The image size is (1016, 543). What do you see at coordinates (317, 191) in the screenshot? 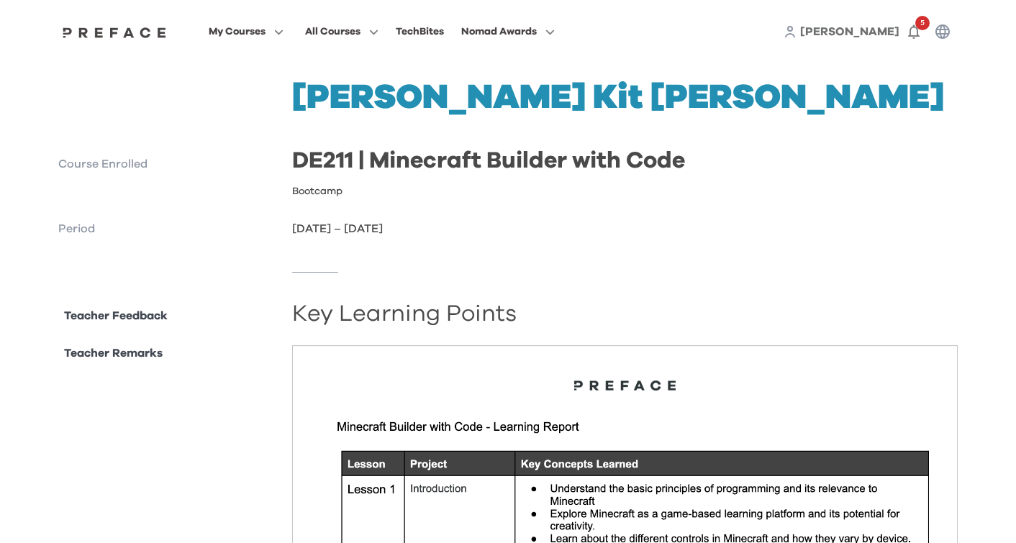
I see `p: Bootcamp` at bounding box center [317, 191].